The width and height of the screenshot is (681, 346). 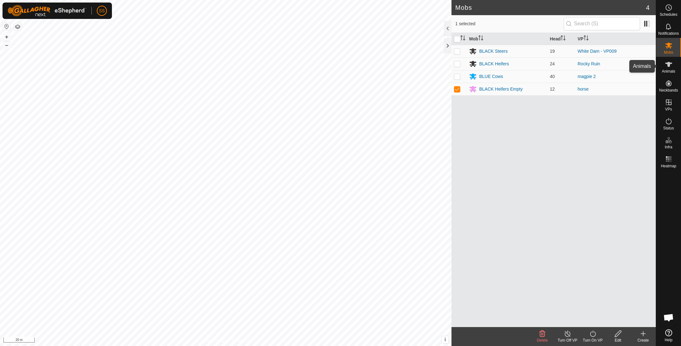 What do you see at coordinates (542, 340) in the screenshot?
I see `span: Delete` at bounding box center [542, 340].